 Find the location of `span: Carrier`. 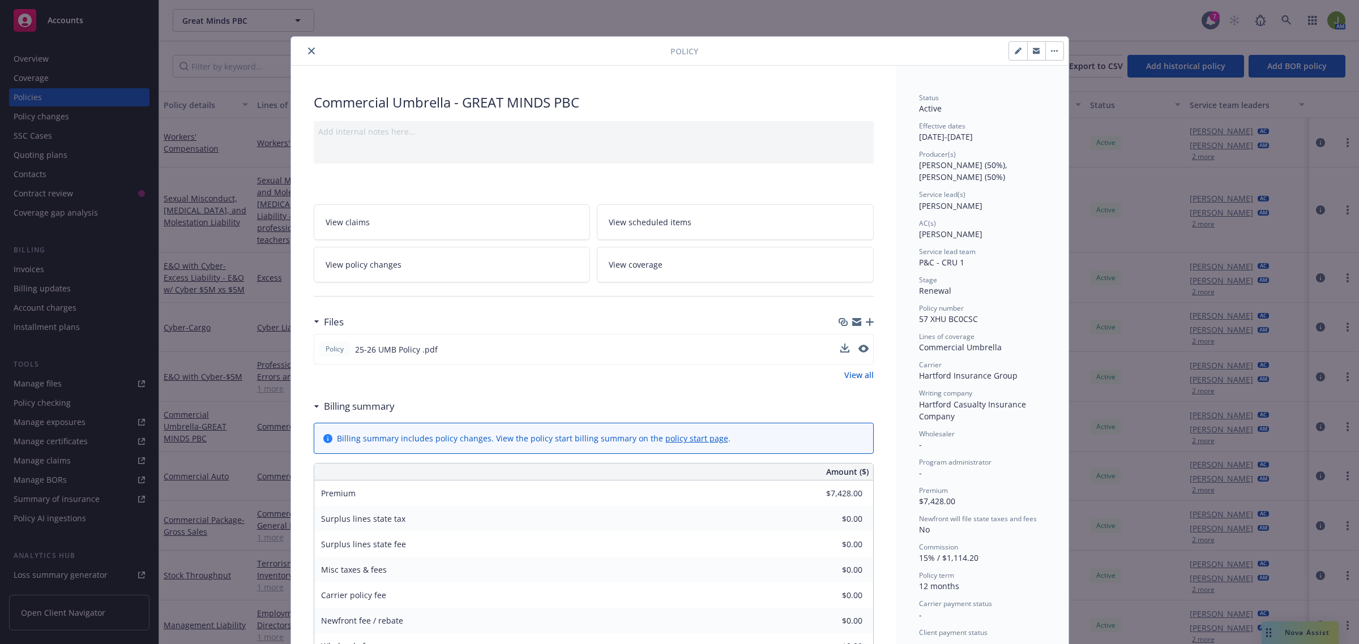

span: Carrier is located at coordinates (930, 365).